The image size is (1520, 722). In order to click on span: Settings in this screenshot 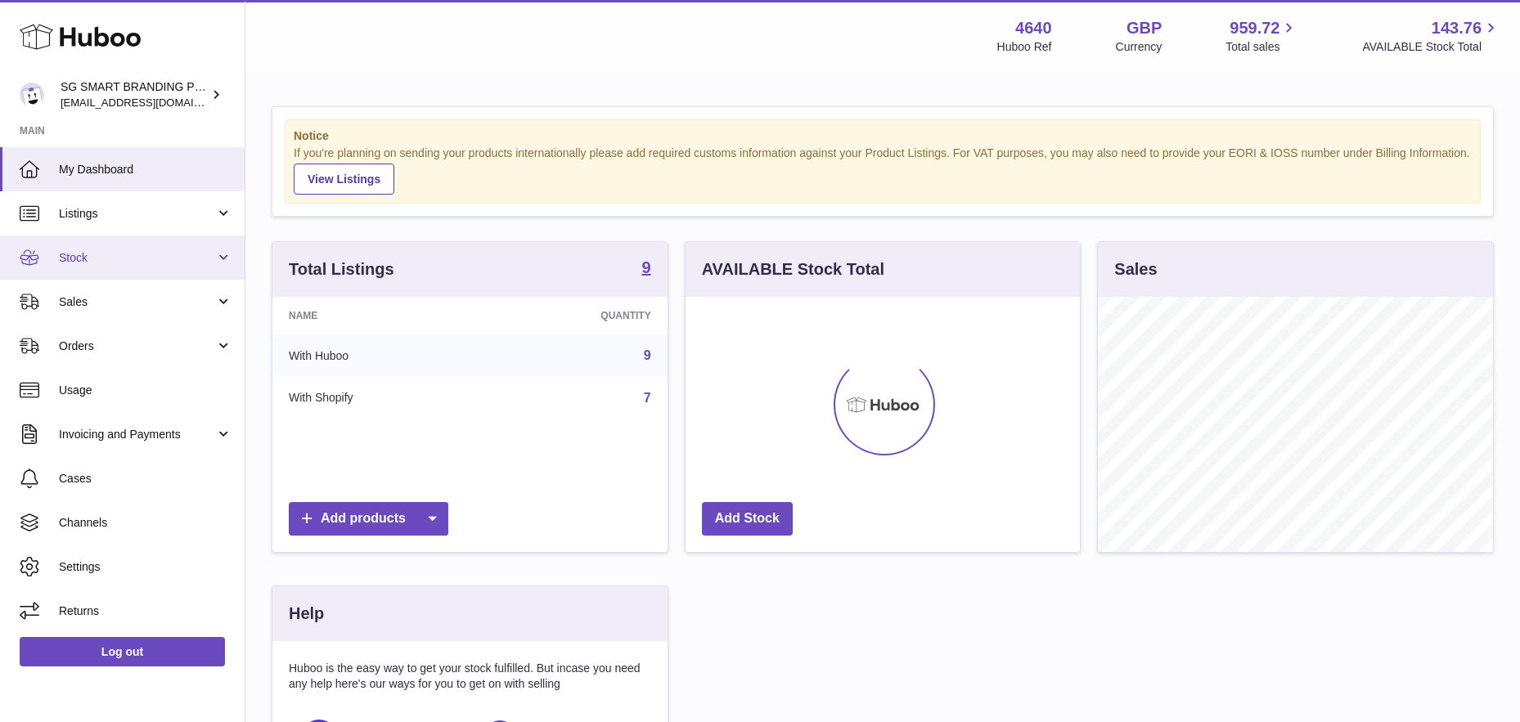, I will do `click(146, 567)`.